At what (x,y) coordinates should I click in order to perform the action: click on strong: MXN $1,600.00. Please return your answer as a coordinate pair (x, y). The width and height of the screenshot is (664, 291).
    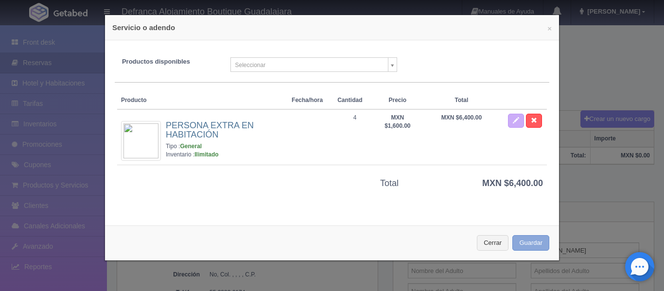
    Looking at the image, I should click on (397, 121).